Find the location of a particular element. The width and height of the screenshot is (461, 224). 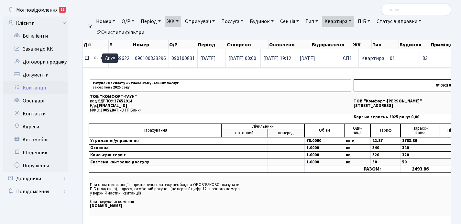

span: 01 is located at coordinates (393, 58).